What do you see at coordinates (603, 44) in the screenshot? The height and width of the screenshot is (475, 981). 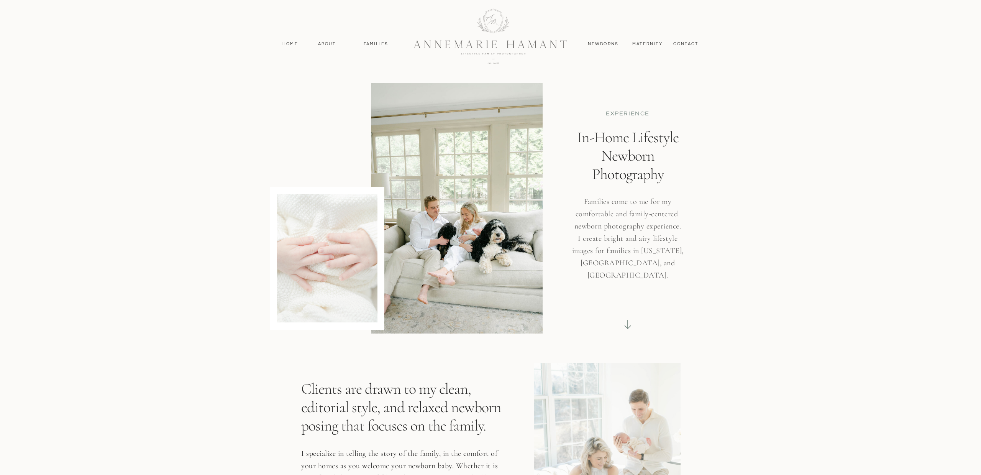 I see `nav: Newborns` at bounding box center [603, 44].